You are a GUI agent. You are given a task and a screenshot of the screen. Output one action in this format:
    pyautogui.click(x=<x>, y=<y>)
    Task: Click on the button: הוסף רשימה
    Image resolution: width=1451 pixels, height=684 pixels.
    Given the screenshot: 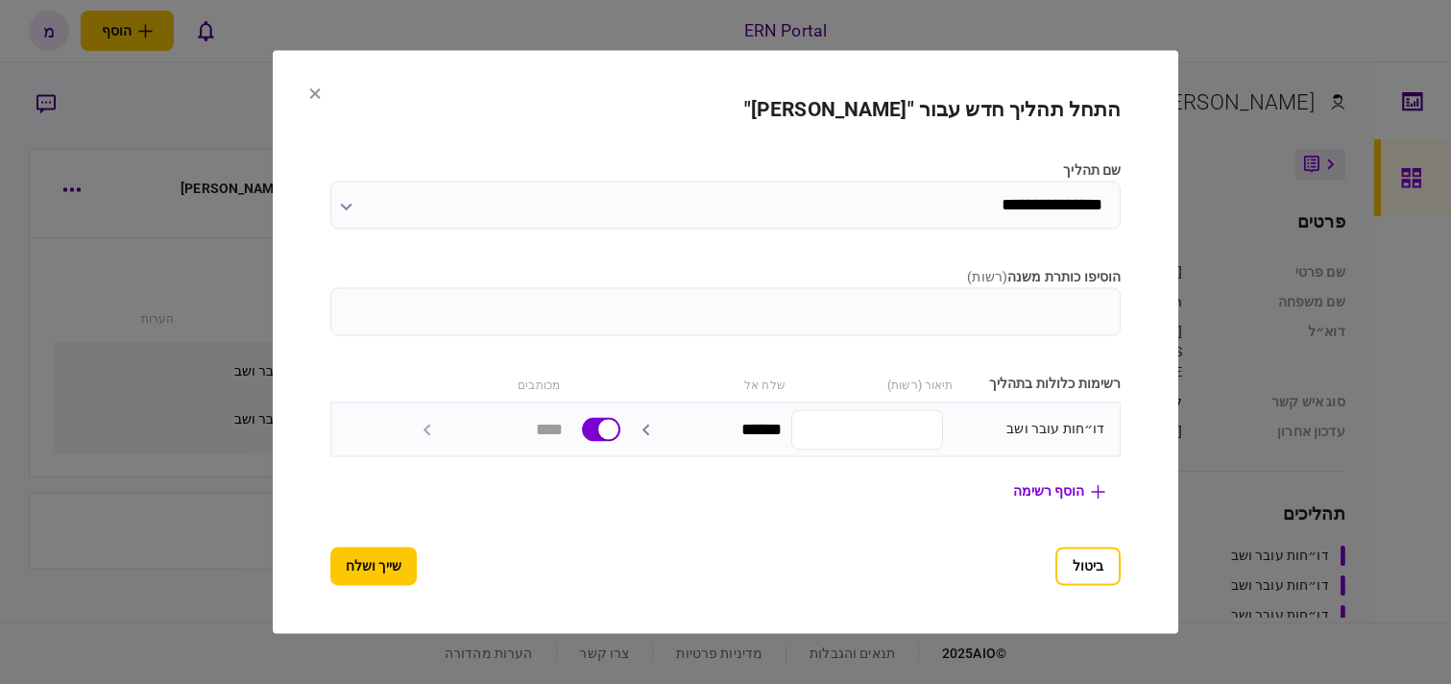 What is the action you would take?
    pyautogui.click(x=1060, y=492)
    